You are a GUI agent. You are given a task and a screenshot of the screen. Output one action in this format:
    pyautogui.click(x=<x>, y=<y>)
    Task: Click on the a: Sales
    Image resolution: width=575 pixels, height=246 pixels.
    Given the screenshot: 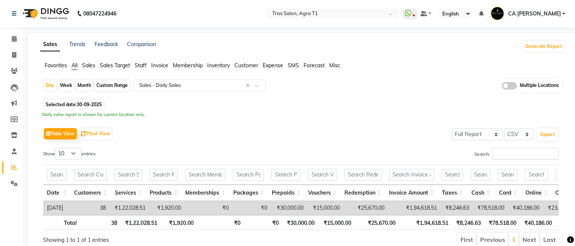 What is the action you would take?
    pyautogui.click(x=50, y=45)
    